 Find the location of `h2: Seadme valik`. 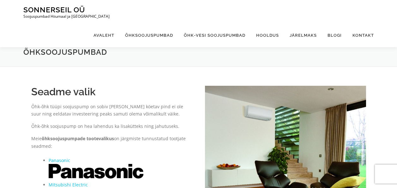

h2: Seadme valik is located at coordinates (112, 92).